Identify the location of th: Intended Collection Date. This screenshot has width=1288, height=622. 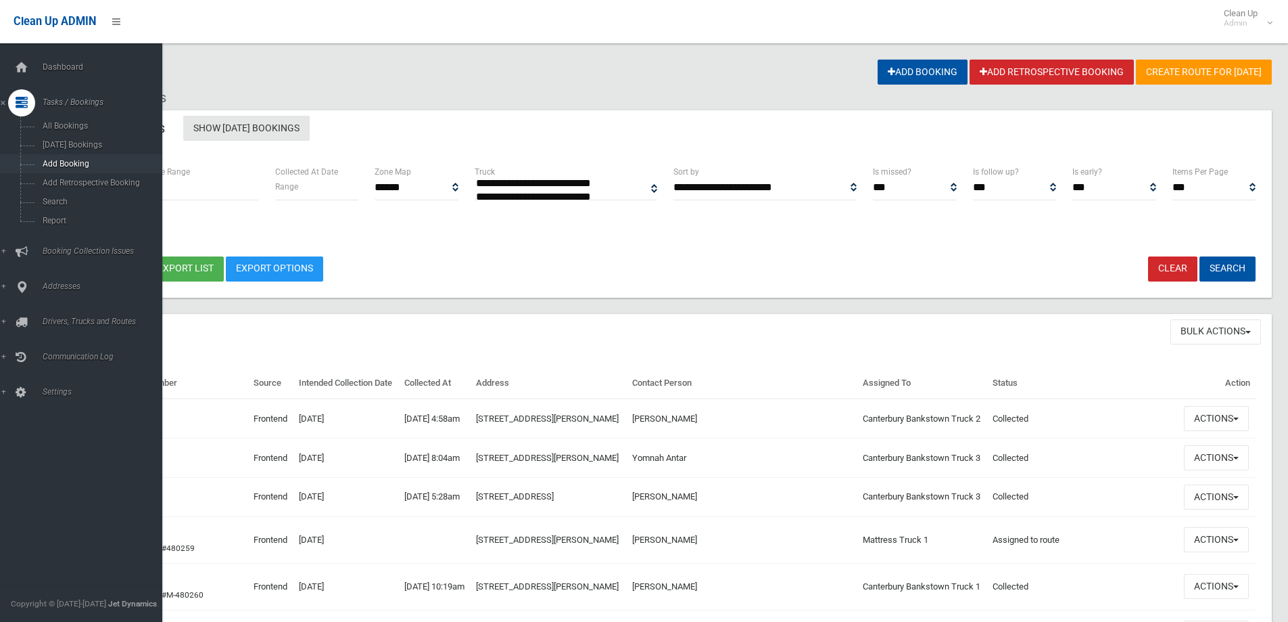
(346, 384).